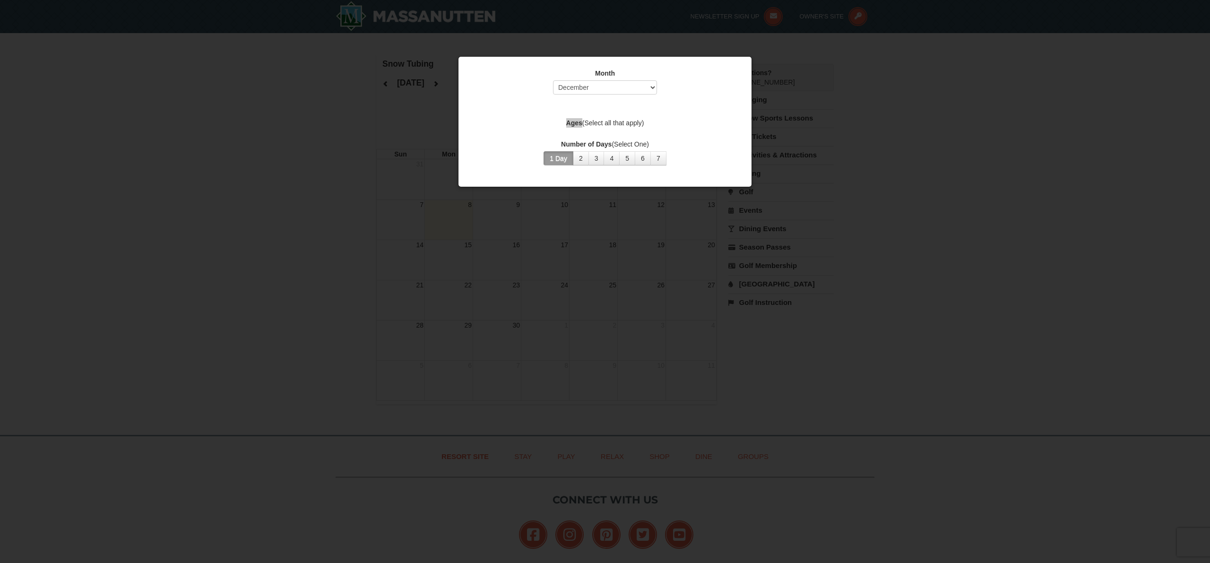  I want to click on button: 3, so click(597, 158).